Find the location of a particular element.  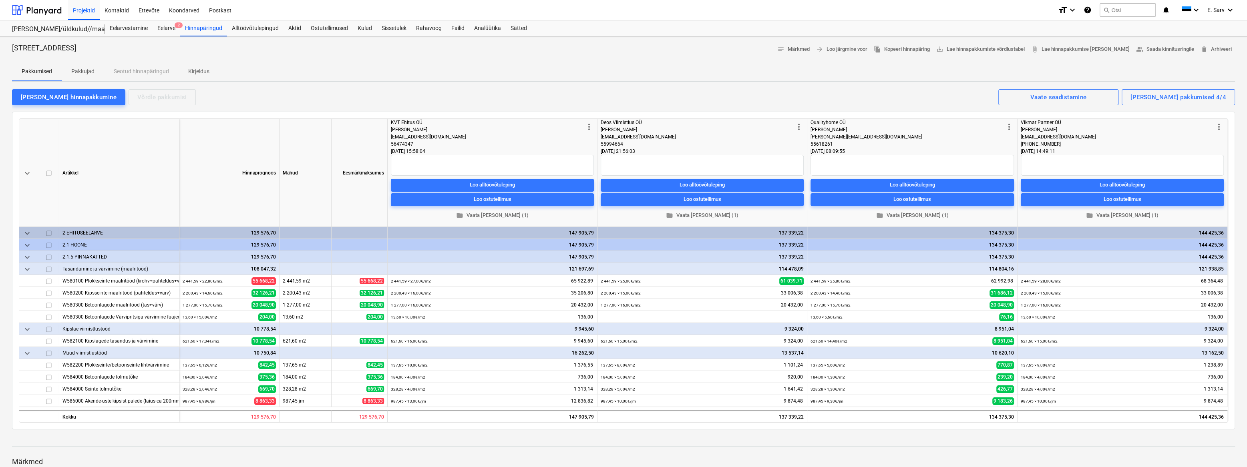

small: 621,60 × 17,34€ / m2 is located at coordinates (201, 341).